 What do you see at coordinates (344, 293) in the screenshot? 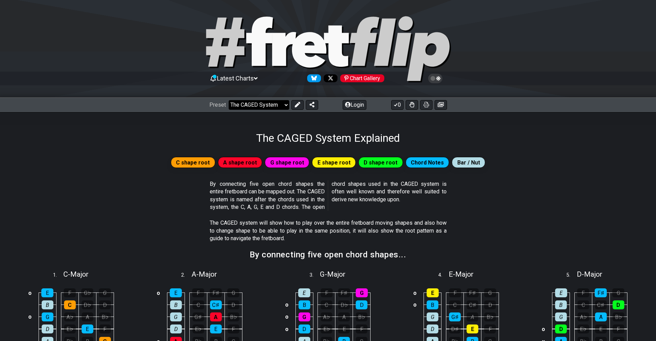
I see `div: F♯` at bounding box center [344, 293].